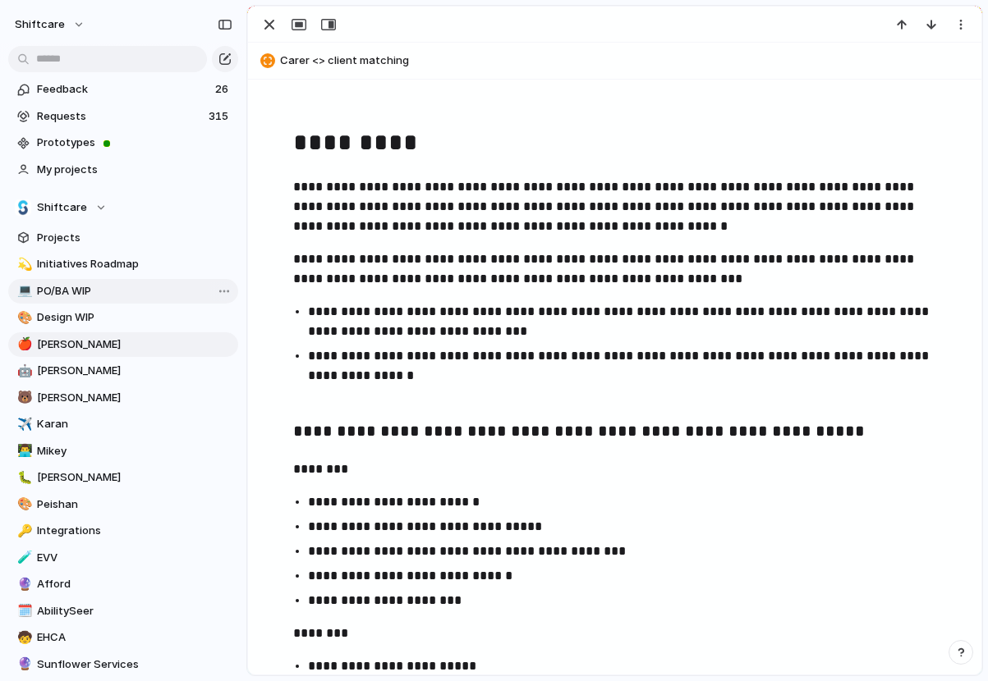  What do you see at coordinates (123, 452) in the screenshot?
I see `a: 👨‍💻Mikey` at bounding box center [123, 452].